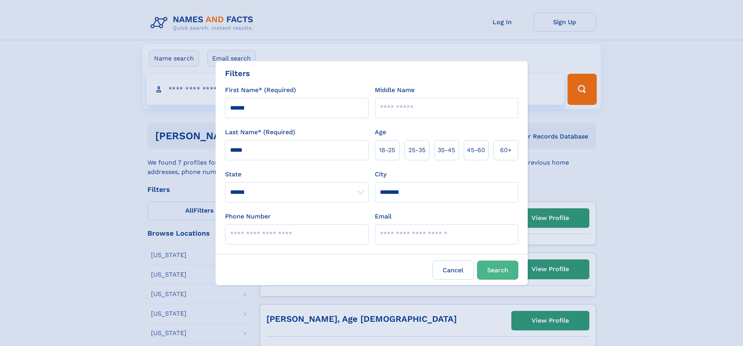 The image size is (743, 346). I want to click on span: 45‑60, so click(476, 150).